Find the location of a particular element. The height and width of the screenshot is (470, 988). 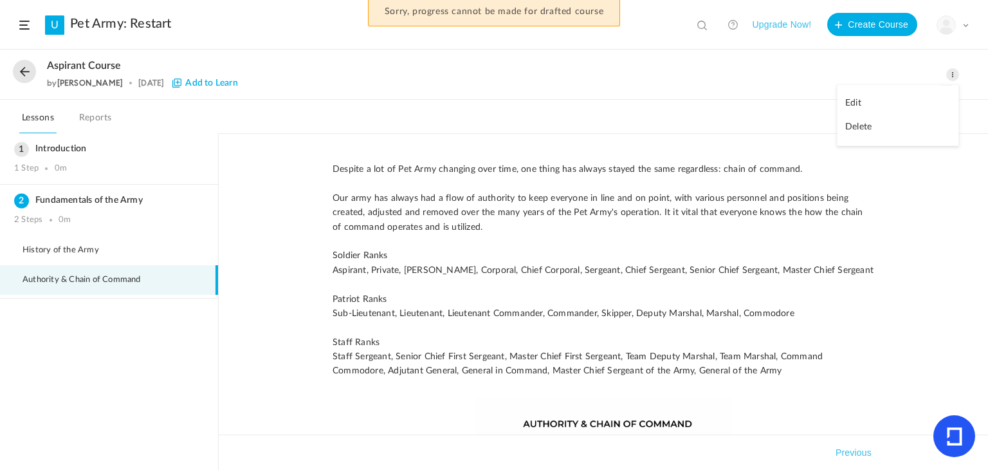

p: Soldier Ranks is located at coordinates (604, 255).